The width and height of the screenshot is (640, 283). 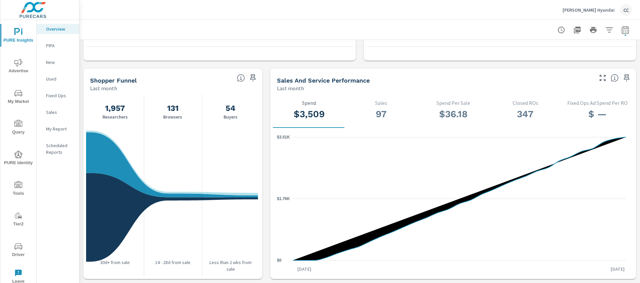 What do you see at coordinates (323, 80) in the screenshot?
I see `h5: Sales and Service Performance` at bounding box center [323, 80].